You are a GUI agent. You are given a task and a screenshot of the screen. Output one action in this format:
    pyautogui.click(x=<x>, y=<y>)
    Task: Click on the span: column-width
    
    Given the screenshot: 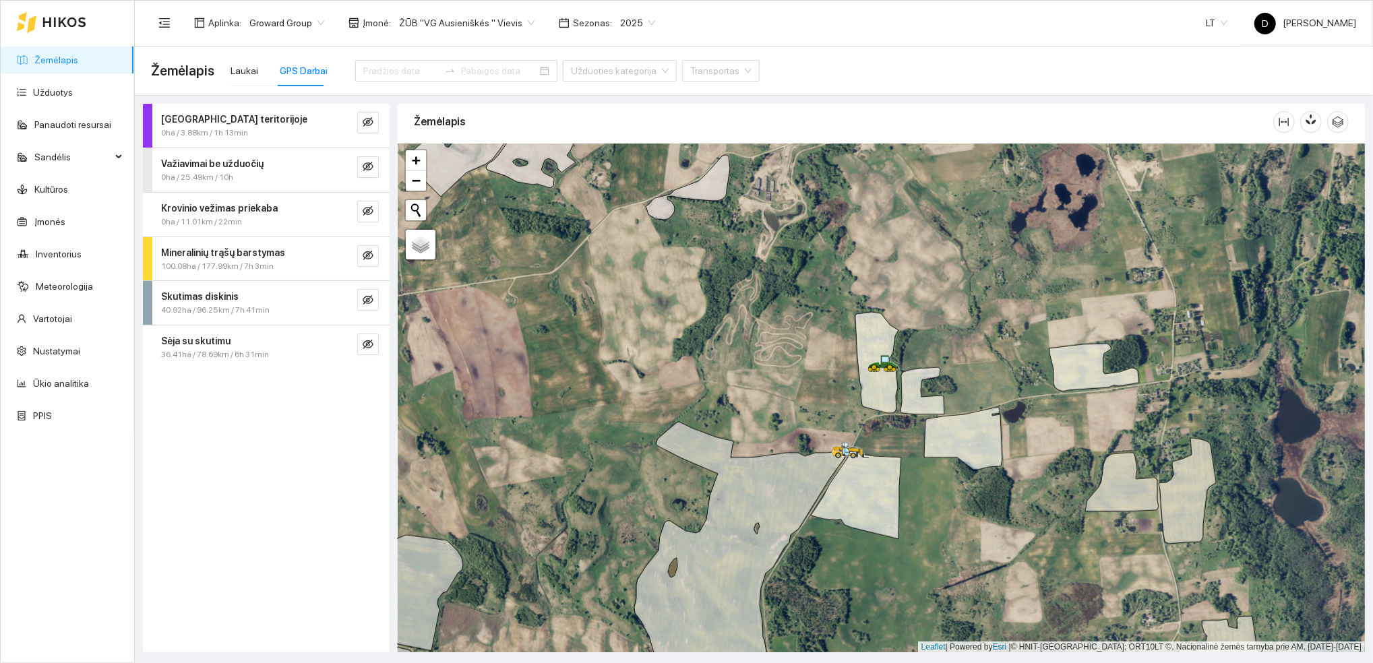 What is the action you would take?
    pyautogui.click(x=1284, y=122)
    